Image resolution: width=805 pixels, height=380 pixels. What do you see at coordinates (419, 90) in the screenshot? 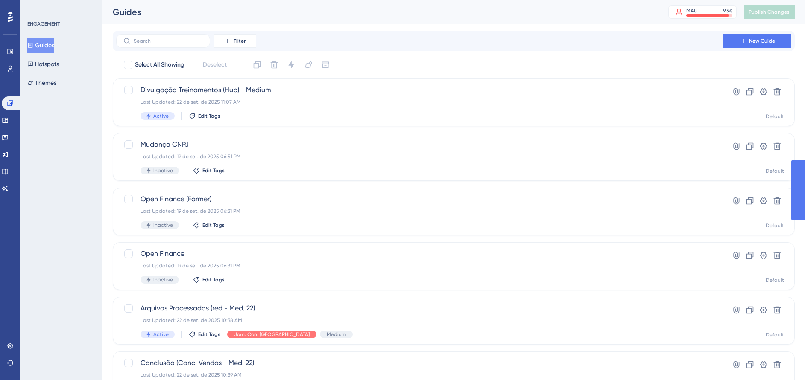
I see `span: Divulgação Treinamentos (Hub) - Medium` at bounding box center [419, 90].